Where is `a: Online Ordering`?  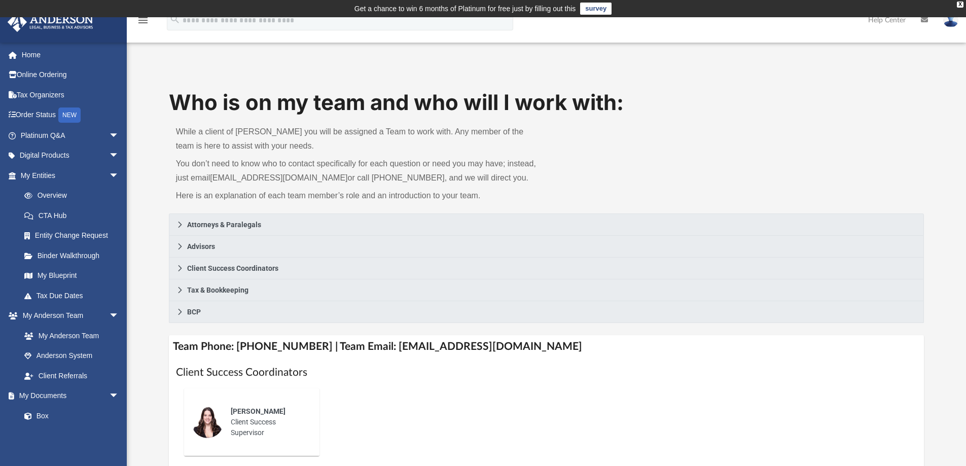
a: Online Ordering is located at coordinates (70, 75).